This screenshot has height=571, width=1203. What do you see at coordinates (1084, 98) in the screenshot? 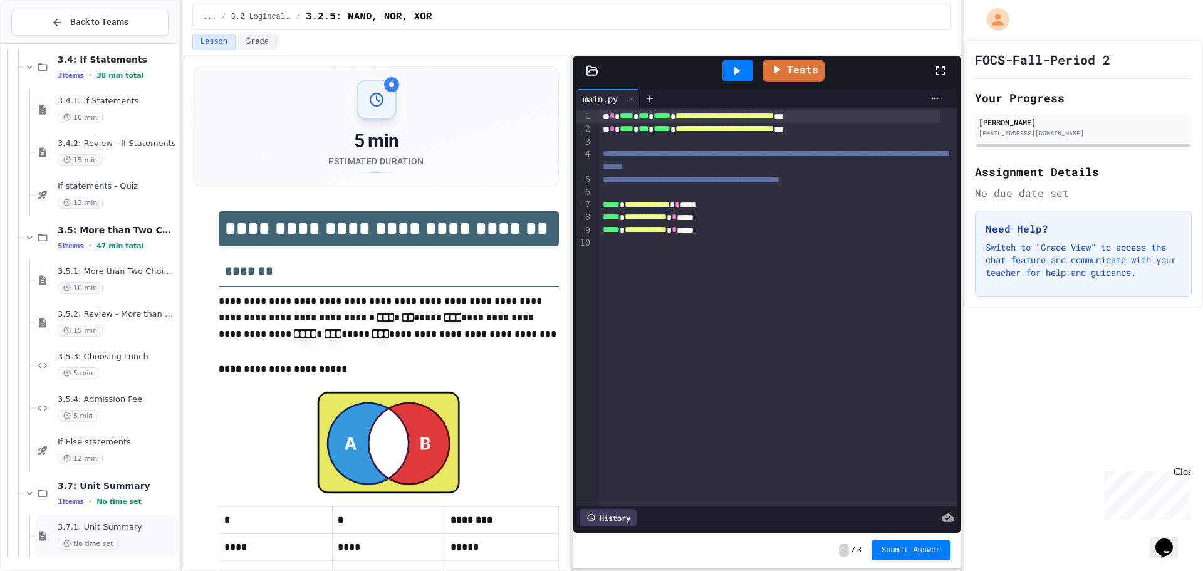
I see `h2: Your Progress` at bounding box center [1084, 98].